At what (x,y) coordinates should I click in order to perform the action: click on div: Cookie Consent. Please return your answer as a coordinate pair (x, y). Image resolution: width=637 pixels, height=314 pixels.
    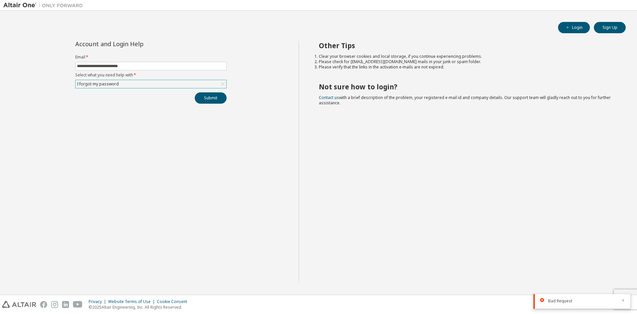
    Looking at the image, I should click on (174, 301).